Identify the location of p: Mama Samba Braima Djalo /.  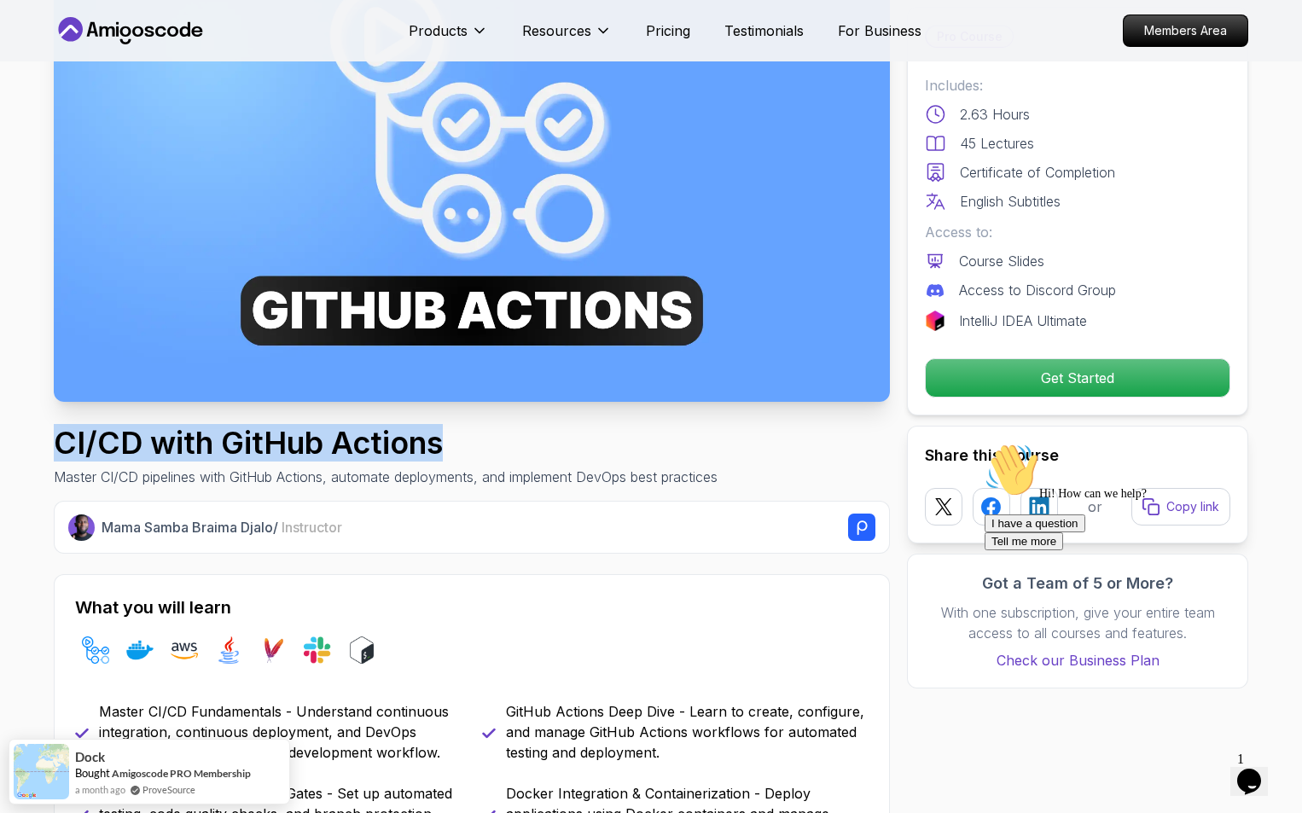
(222, 527).